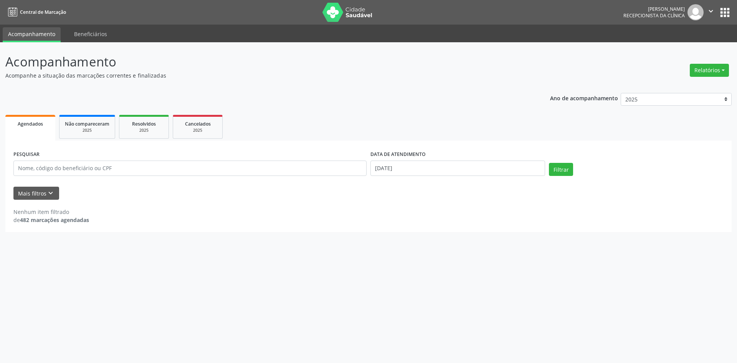  I want to click on p: Ano de acompanhamento, so click(584, 97).